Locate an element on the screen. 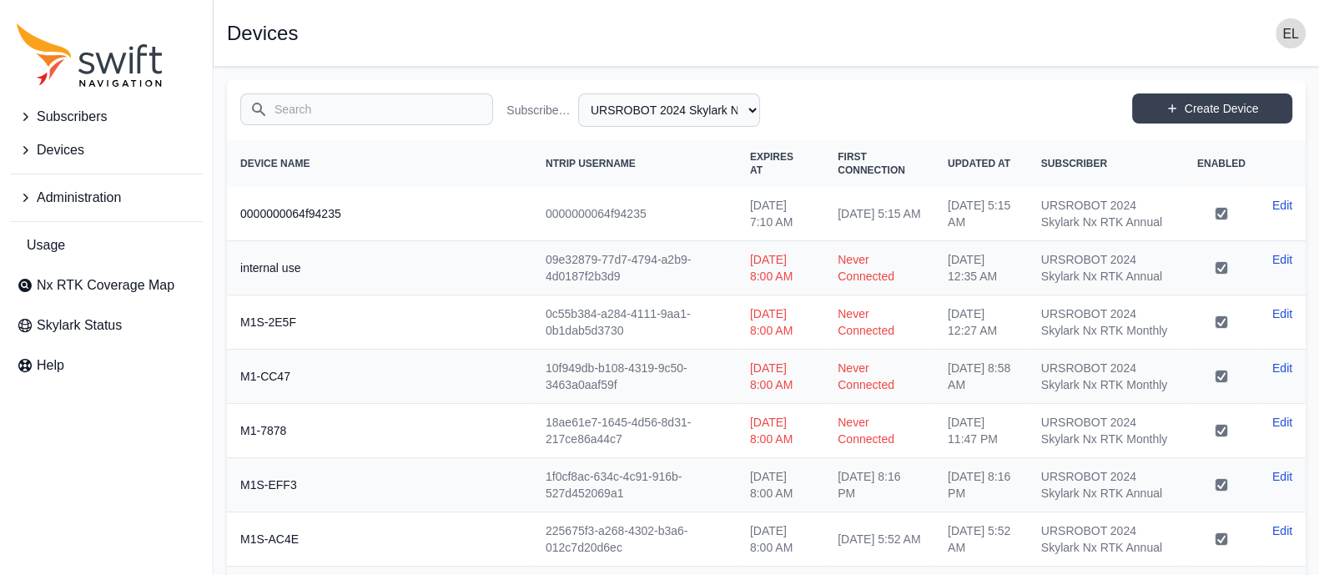 The width and height of the screenshot is (1319, 575). span: First Connection is located at coordinates (871, 164).